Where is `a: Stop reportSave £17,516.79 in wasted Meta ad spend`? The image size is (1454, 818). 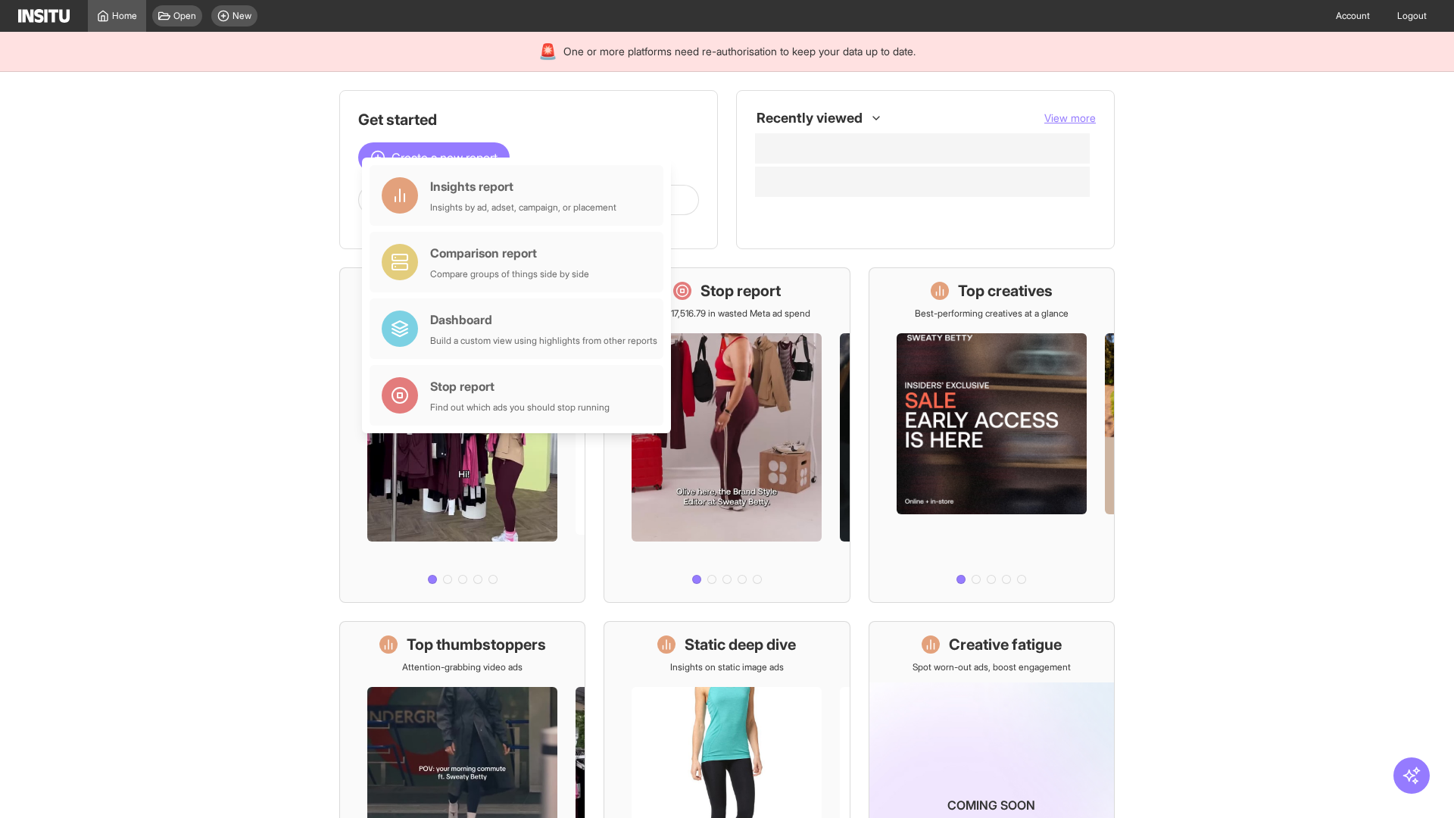 a: Stop reportSave £17,516.79 in wasted Meta ad spend is located at coordinates (726, 435).